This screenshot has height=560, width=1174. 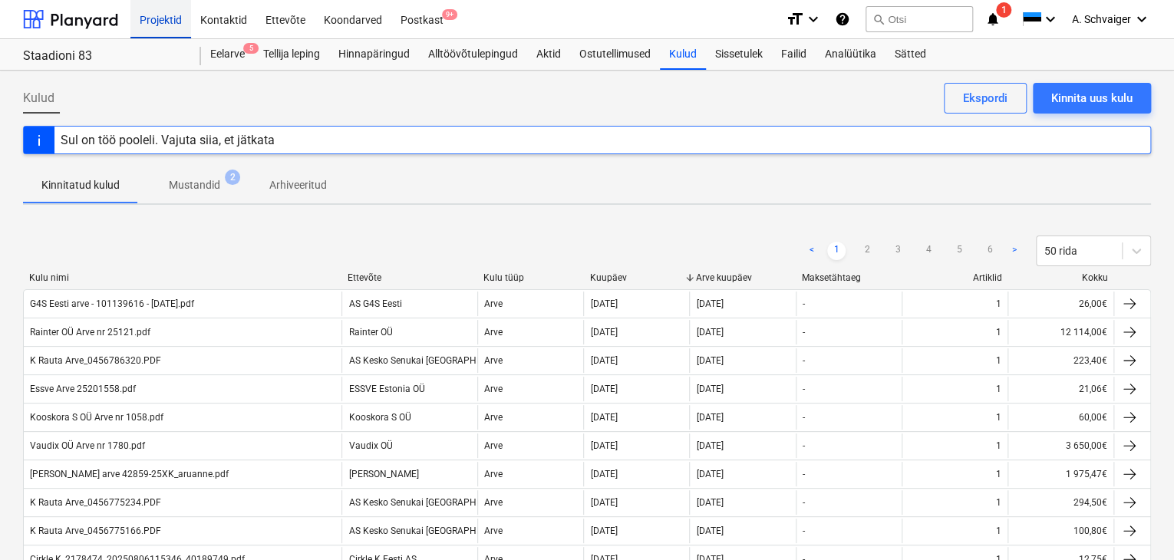 What do you see at coordinates (683, 54) in the screenshot?
I see `div: Kulud` at bounding box center [683, 54].